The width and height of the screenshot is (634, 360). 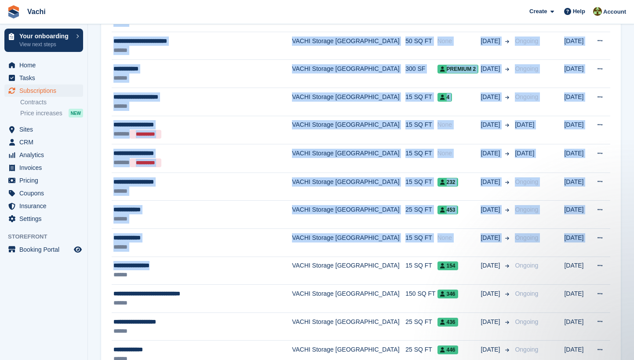 What do you see at coordinates (76, 113) in the screenshot?
I see `div: NEW` at bounding box center [76, 113].